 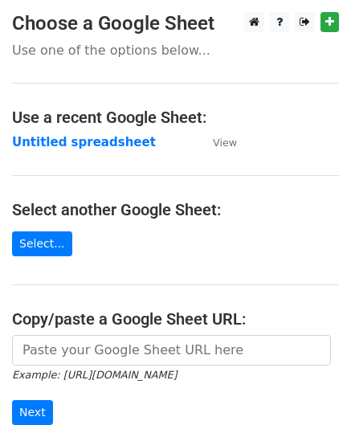 I want to click on h3: Choose a Google Sheet, so click(x=175, y=23).